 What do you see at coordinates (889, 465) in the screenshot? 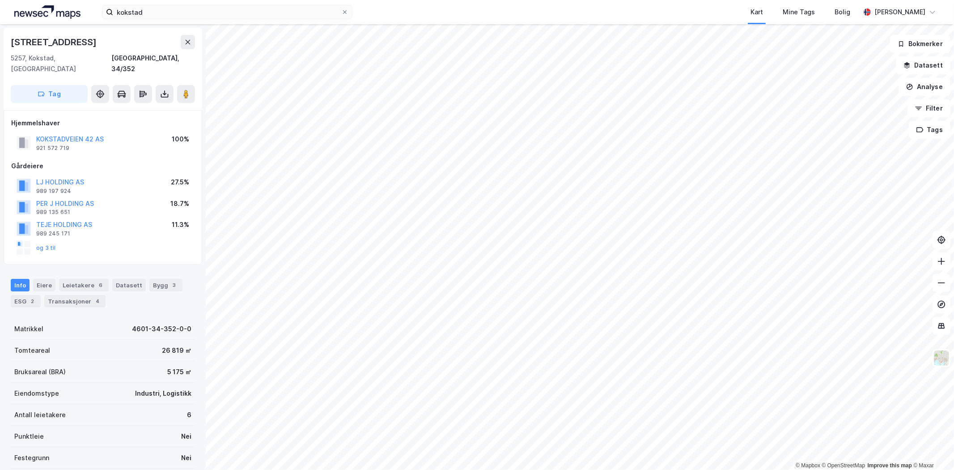
I see `a: Improve this map` at bounding box center [889, 465].